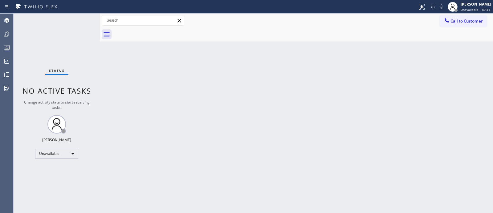 This screenshot has height=213, width=493. Describe the element at coordinates (467, 21) in the screenshot. I see `span: Call to Customer` at that location.